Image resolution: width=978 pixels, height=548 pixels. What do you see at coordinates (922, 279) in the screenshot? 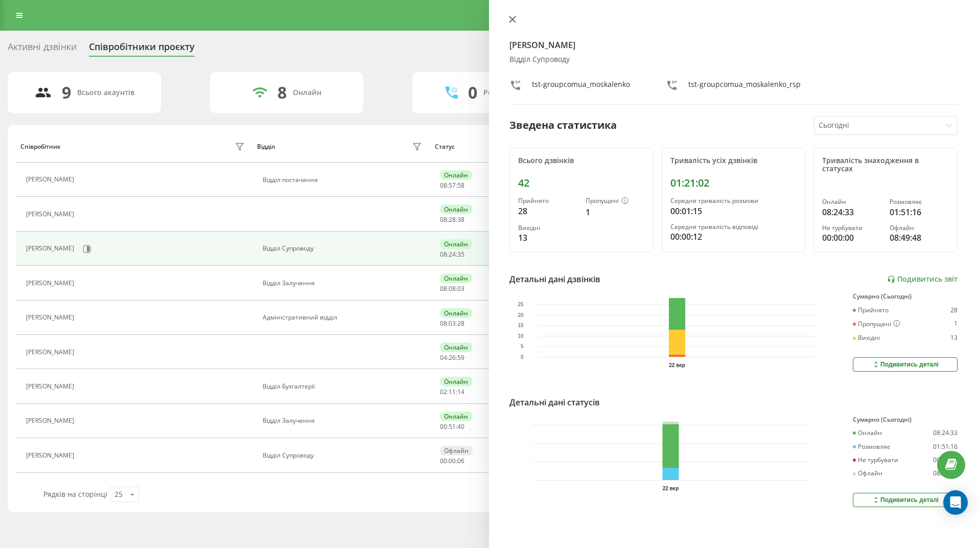
I see `a: Подивитись звіт` at bounding box center [922, 279].